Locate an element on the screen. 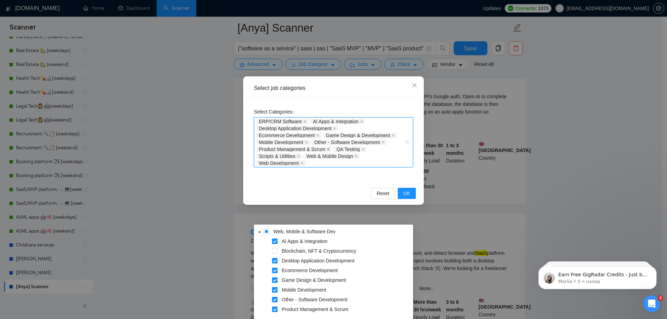 This screenshot has width=667, height=319. button: Reset is located at coordinates (383, 194).